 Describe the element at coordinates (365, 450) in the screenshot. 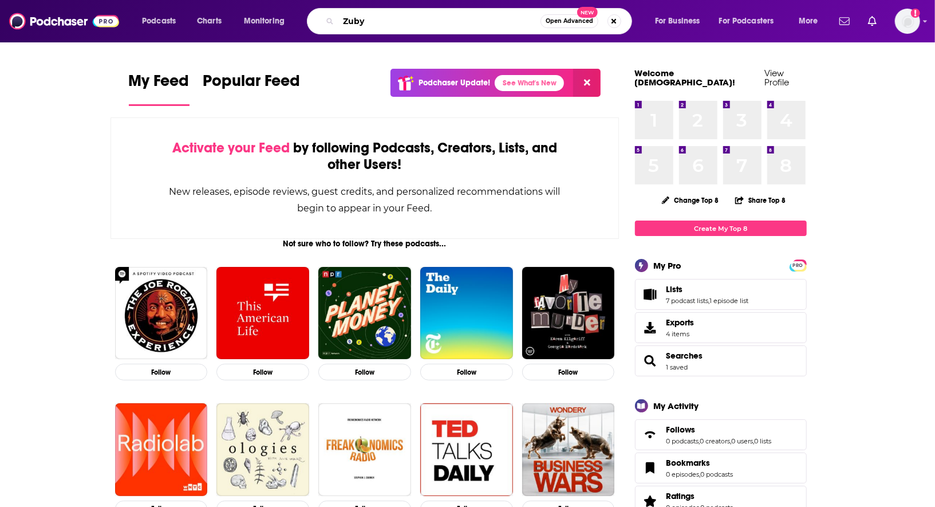

I see `img: Freakonomics Radio` at that location.